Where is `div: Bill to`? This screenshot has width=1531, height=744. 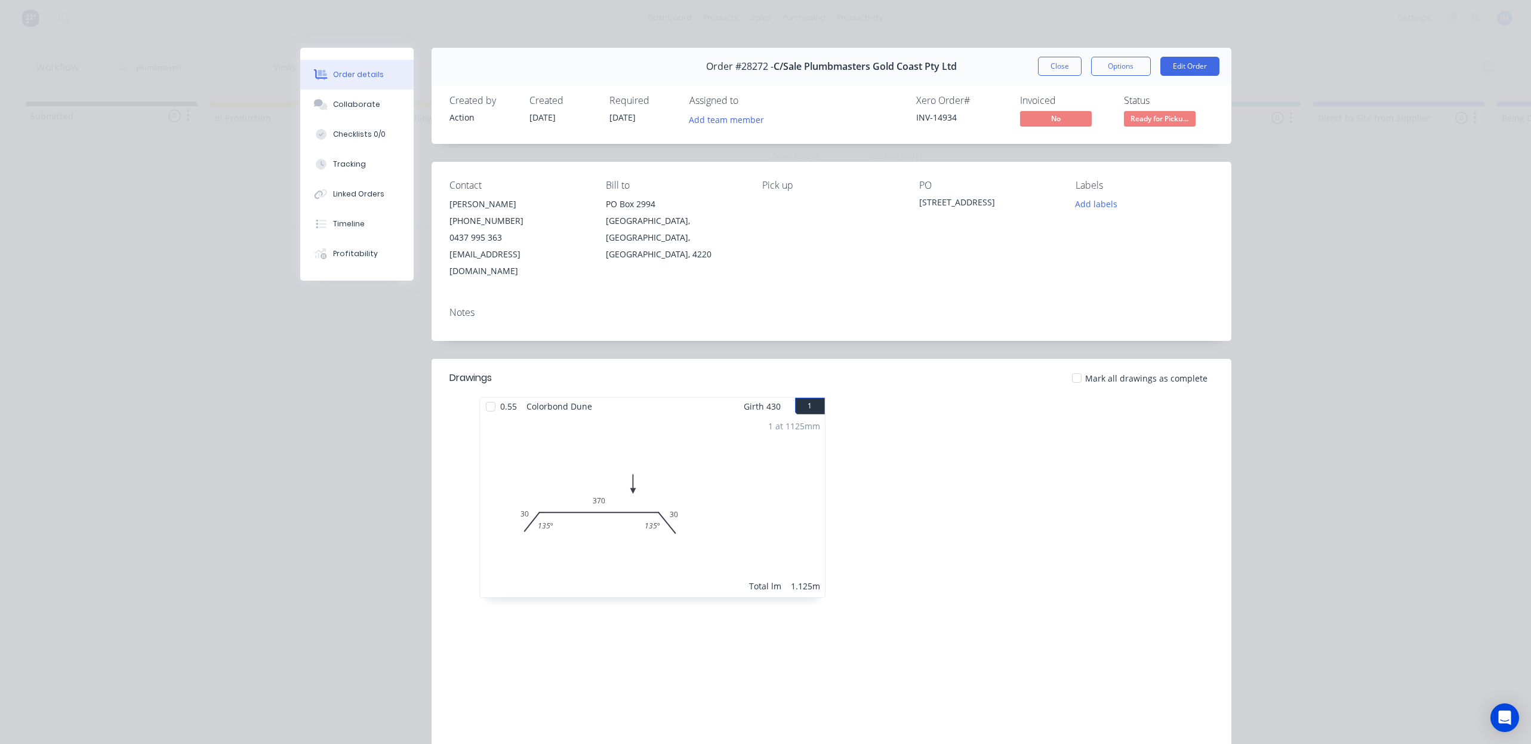 div: Bill to is located at coordinates (675, 185).